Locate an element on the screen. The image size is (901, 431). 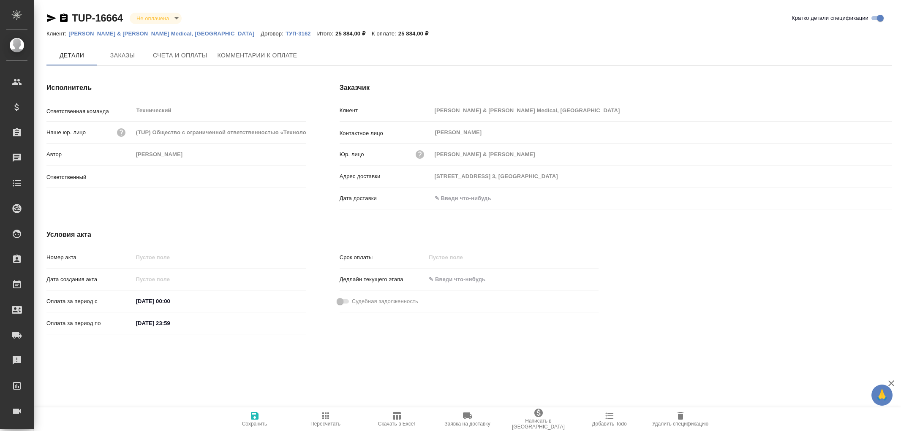
button: Скопировать ссылку для ЯМессенджера is located at coordinates (52, 18).